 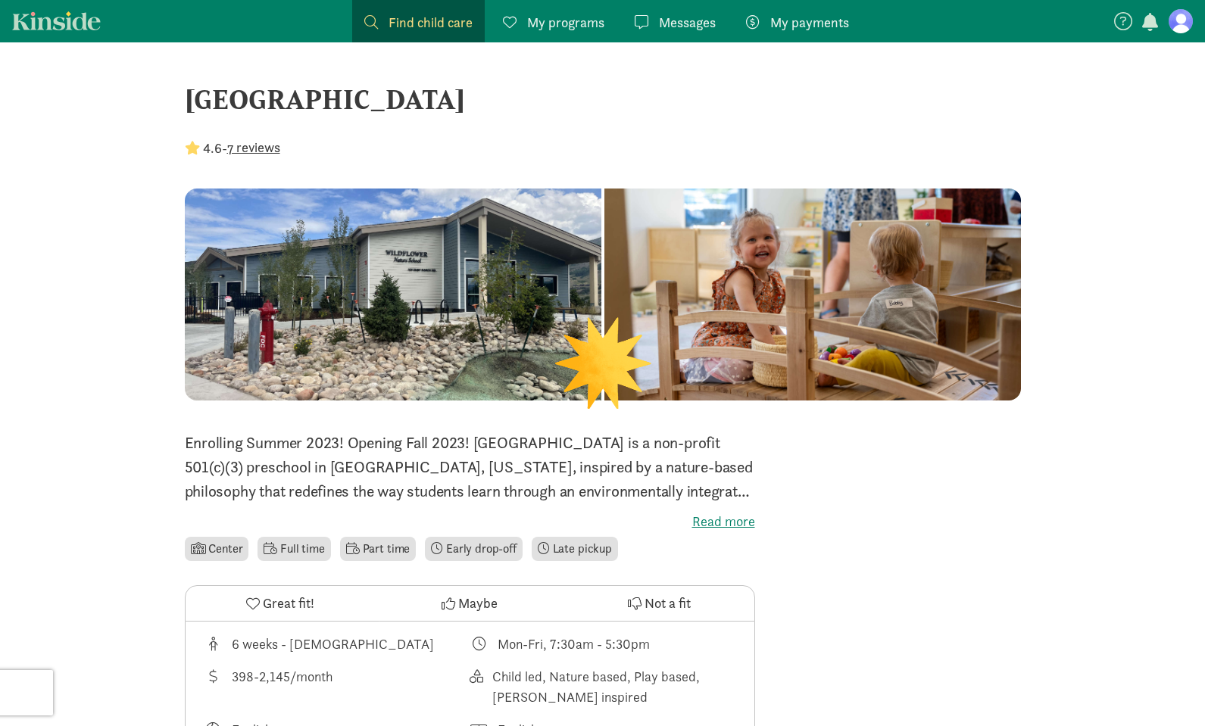 I want to click on span: Messages, so click(x=687, y=22).